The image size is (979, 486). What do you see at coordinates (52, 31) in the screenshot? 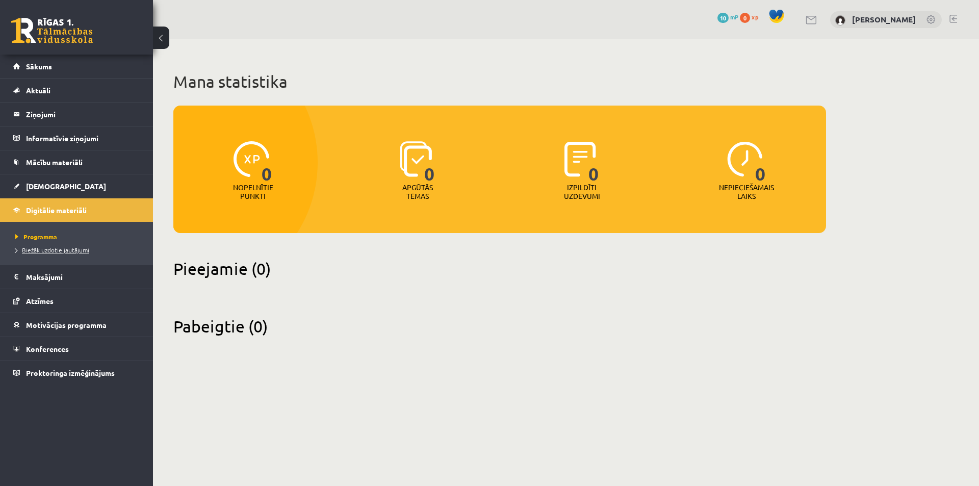
I see `a: Rīgas 1. Tālmācības vidusskola` at bounding box center [52, 31].